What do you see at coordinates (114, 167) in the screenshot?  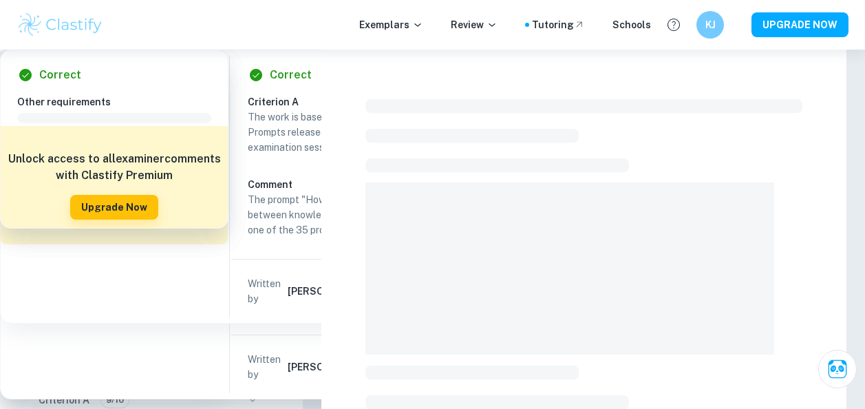 I see `h6: Unlock access to all examiner comments with Clastify Premium` at bounding box center [114, 167].